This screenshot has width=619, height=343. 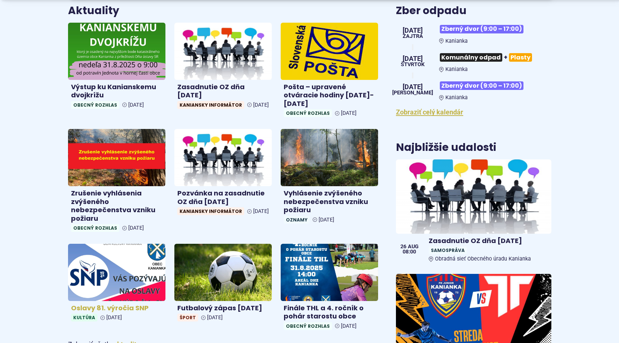 I want to click on span: Kultúra, so click(x=84, y=318).